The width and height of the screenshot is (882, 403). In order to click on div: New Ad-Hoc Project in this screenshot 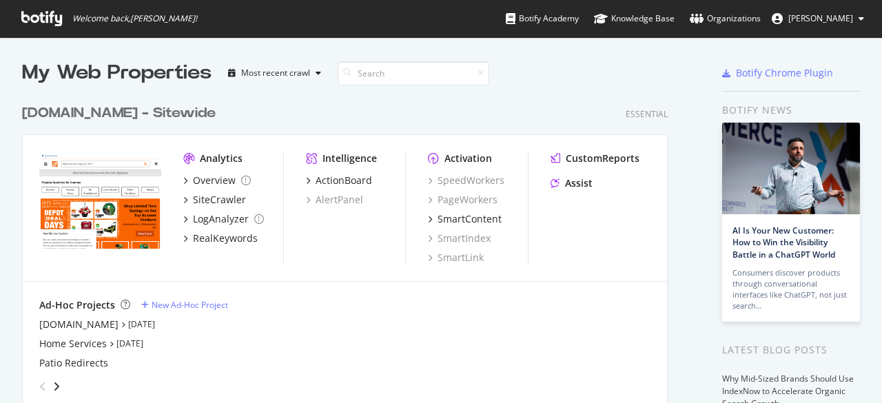, I will do `click(189, 305)`.